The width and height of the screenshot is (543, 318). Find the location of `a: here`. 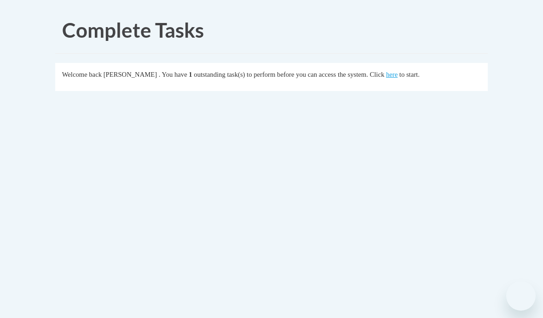

a: here is located at coordinates (391, 75).